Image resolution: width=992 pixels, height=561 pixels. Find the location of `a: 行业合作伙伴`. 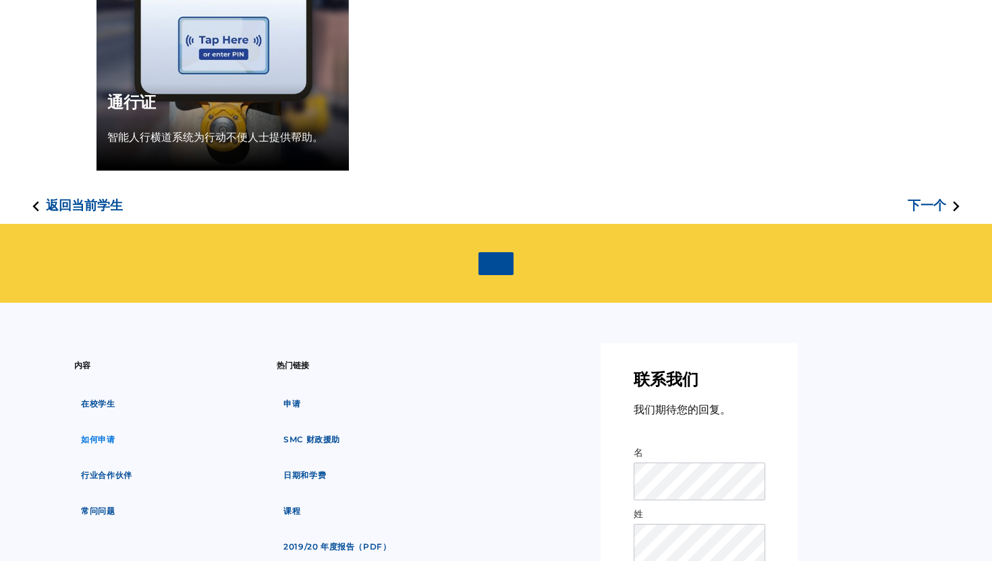

a: 行业合作伙伴 is located at coordinates (107, 476).